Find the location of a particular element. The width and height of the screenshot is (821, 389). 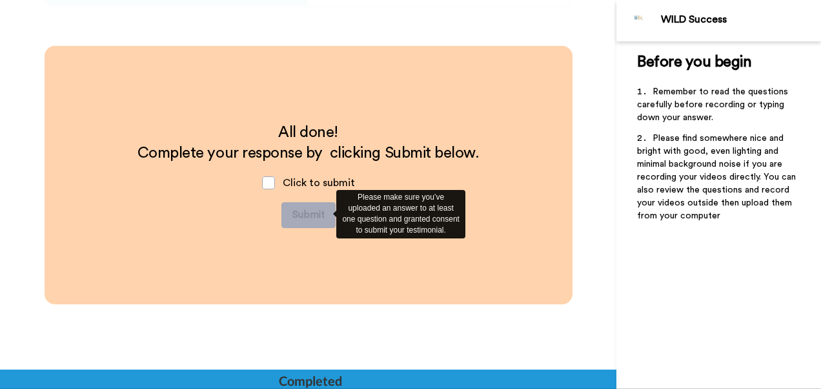

button: Submit is located at coordinates (308, 215).